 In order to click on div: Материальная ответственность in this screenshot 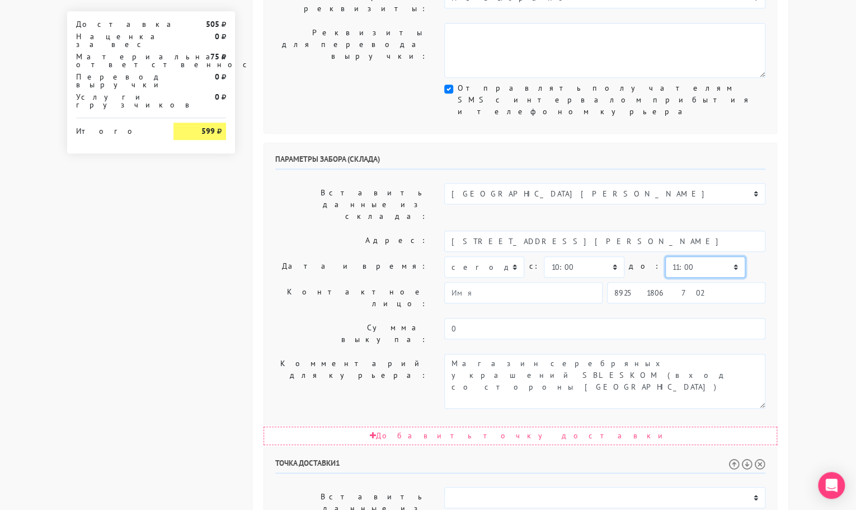, I will do `click(116, 60)`.